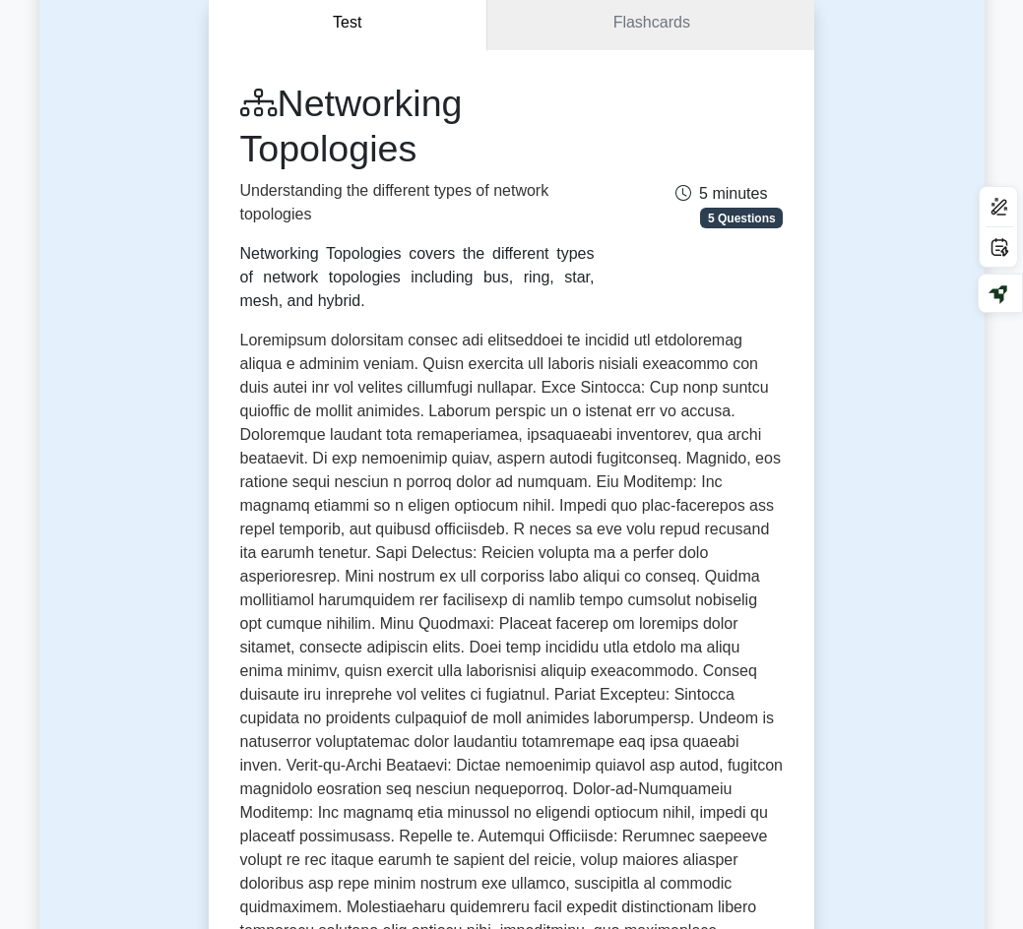 This screenshot has width=1023, height=929. What do you see at coordinates (417, 203) in the screenshot?
I see `p: Understanding the different types of network topologies` at bounding box center [417, 203].